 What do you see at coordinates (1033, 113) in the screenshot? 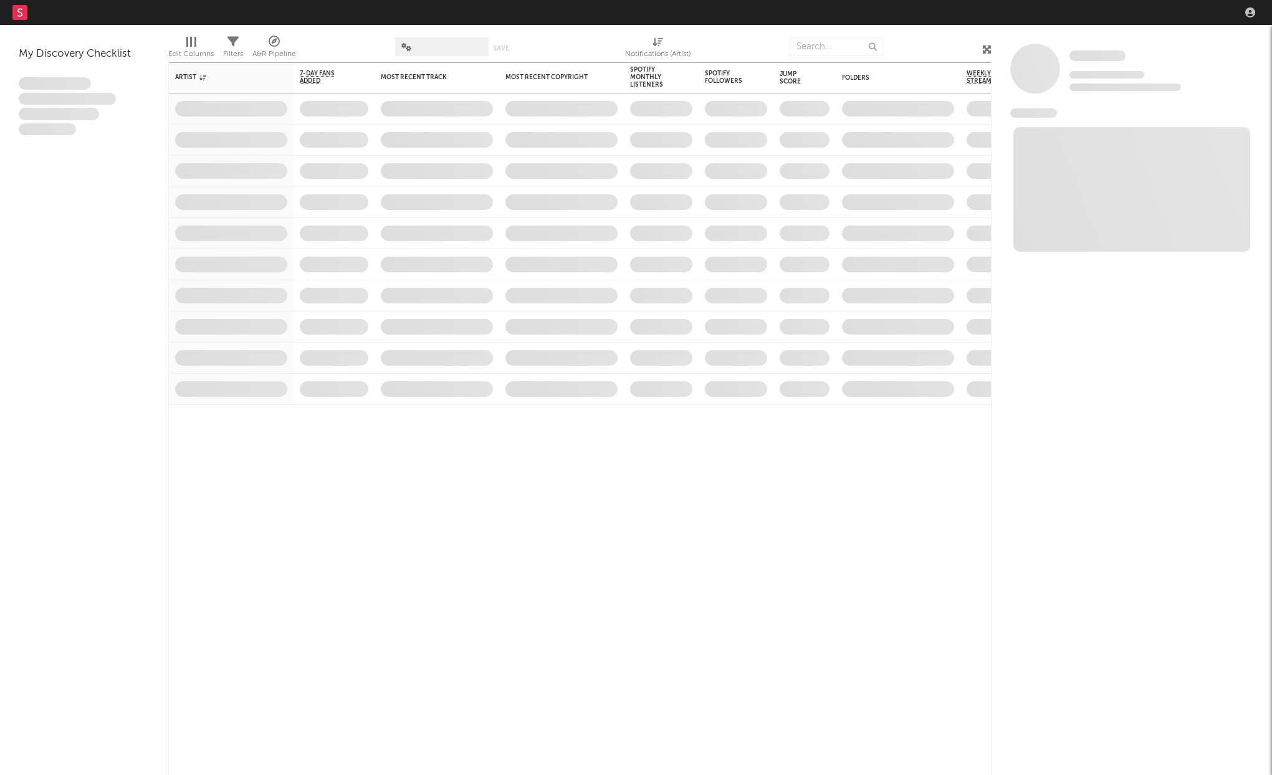
I see `span: News Feed` at bounding box center [1033, 113].